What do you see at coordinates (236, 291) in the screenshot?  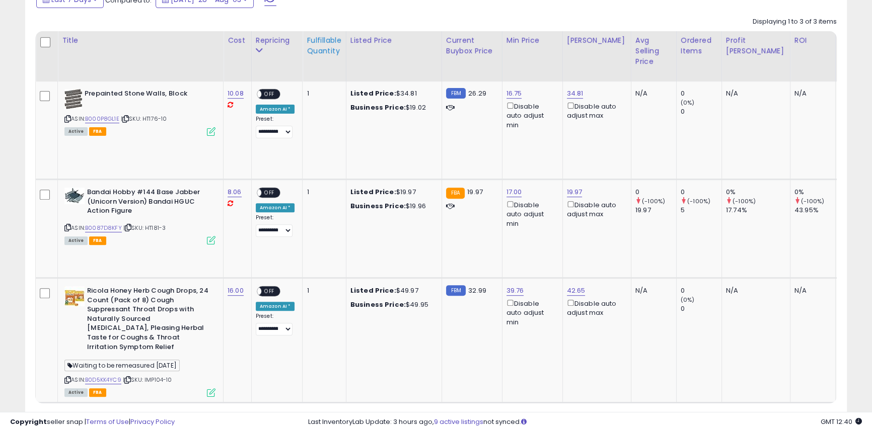 I see `a: 16.00` at bounding box center [236, 291].